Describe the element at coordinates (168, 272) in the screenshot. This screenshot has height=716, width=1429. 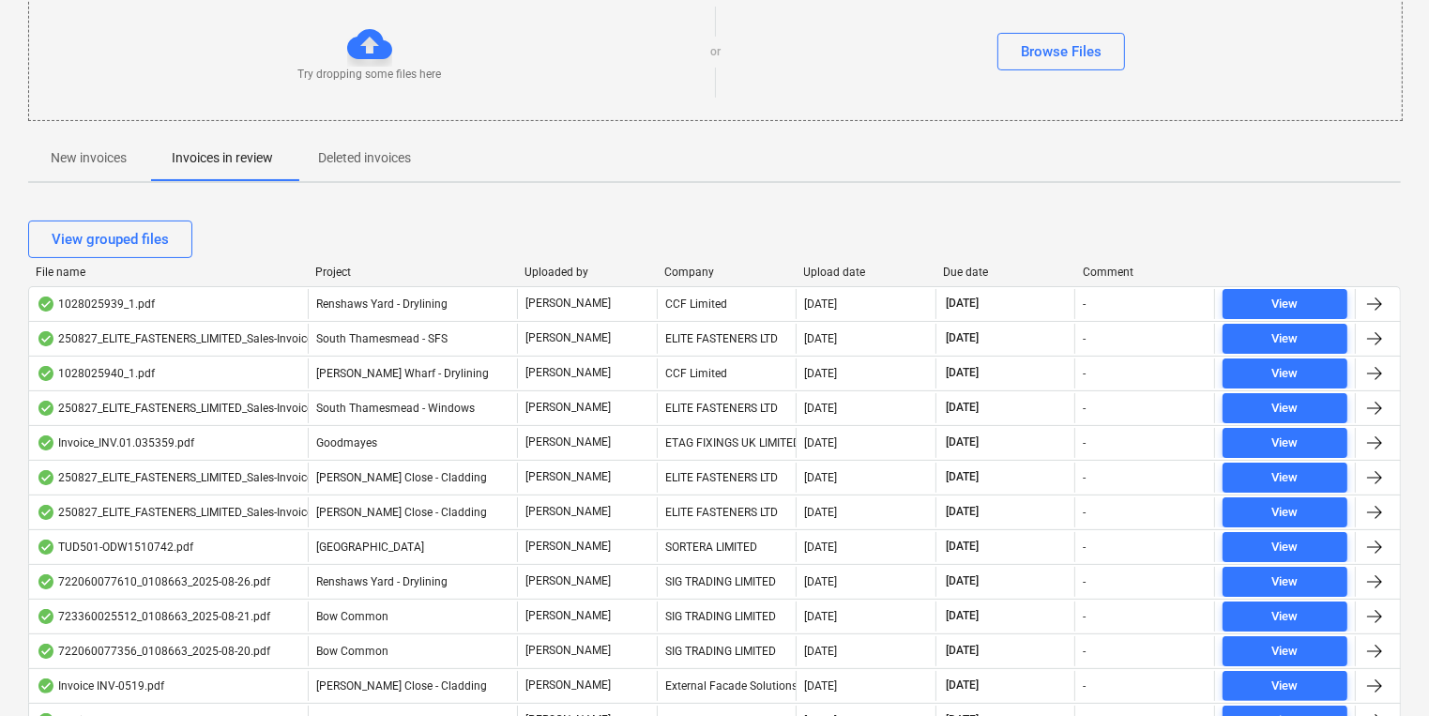
I see `div: File name` at that location.